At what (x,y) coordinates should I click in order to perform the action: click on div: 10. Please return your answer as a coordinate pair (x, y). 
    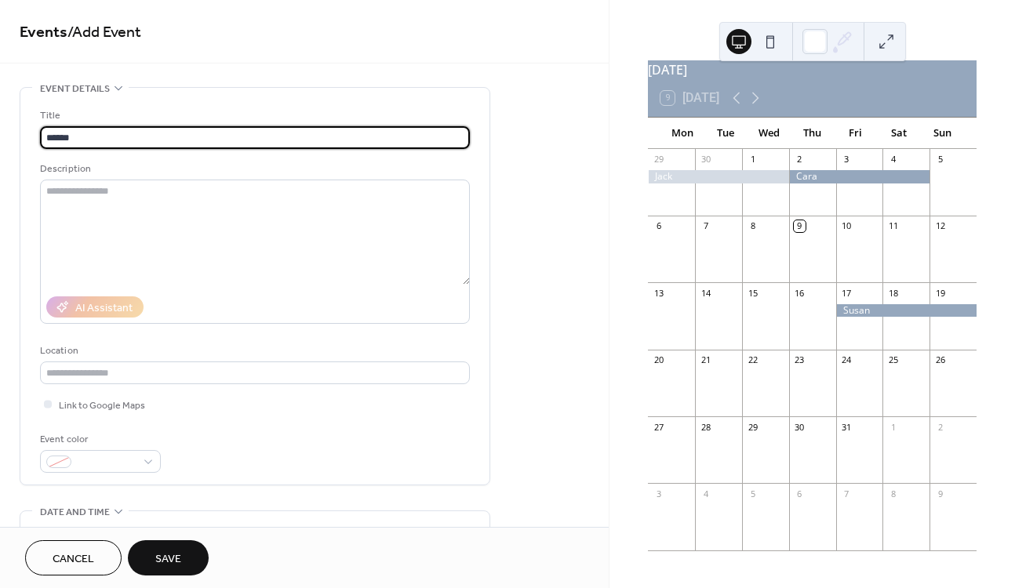
    Looking at the image, I should click on (846, 226).